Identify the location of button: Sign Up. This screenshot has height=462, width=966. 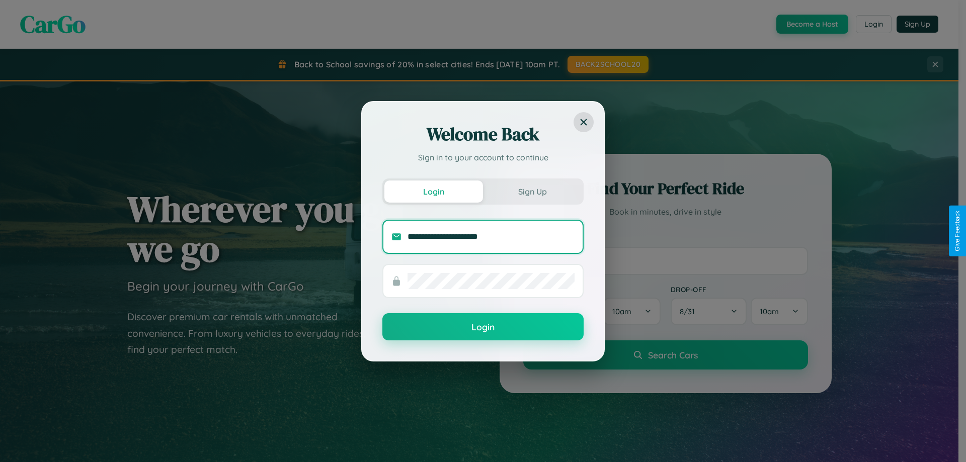
(532, 192).